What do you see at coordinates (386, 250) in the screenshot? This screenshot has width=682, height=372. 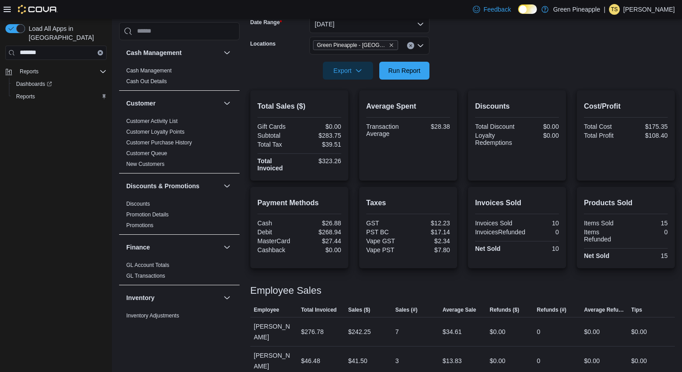 I see `div: Vape PST` at bounding box center [386, 250].